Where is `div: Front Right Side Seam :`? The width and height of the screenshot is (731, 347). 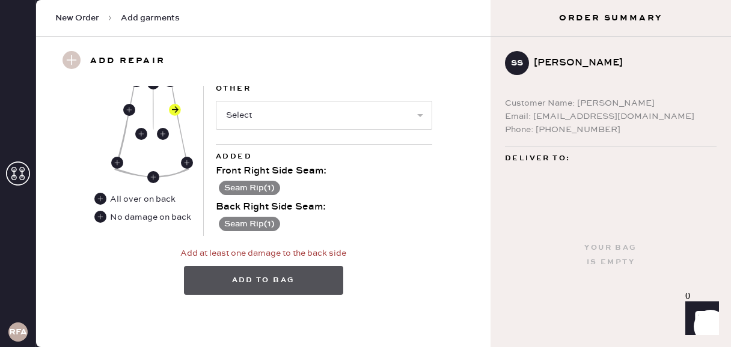 div: Front Right Side Seam : is located at coordinates (324, 171).